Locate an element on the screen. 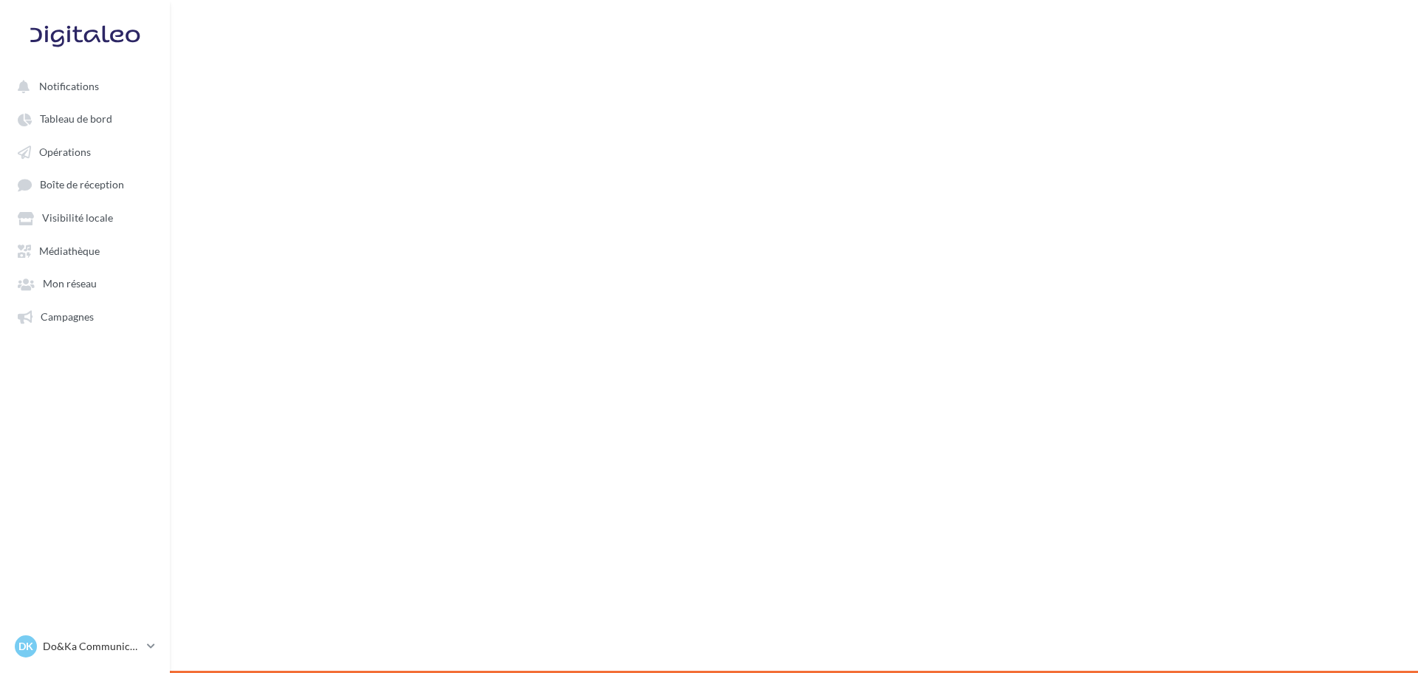  a: Mon réseau is located at coordinates (85, 283).